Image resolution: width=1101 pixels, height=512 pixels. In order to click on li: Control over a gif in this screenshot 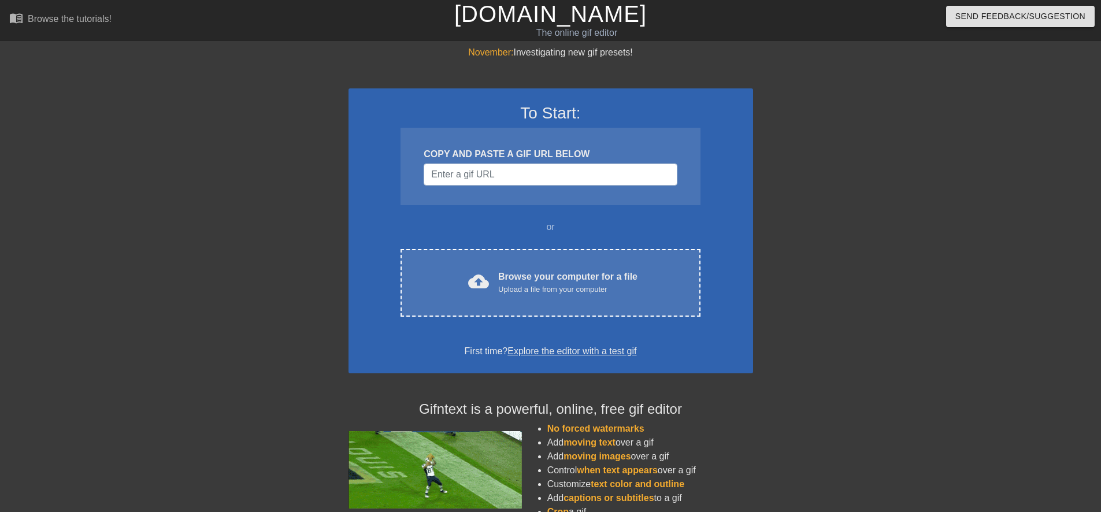, I will do `click(650, 471)`.